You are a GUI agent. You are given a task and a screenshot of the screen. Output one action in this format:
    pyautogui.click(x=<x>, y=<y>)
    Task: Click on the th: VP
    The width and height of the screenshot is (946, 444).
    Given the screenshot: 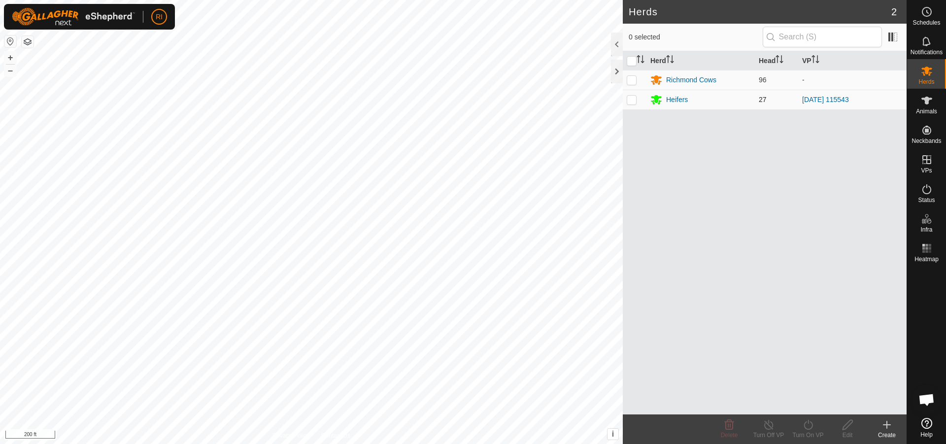 What is the action you would take?
    pyautogui.click(x=852, y=61)
    